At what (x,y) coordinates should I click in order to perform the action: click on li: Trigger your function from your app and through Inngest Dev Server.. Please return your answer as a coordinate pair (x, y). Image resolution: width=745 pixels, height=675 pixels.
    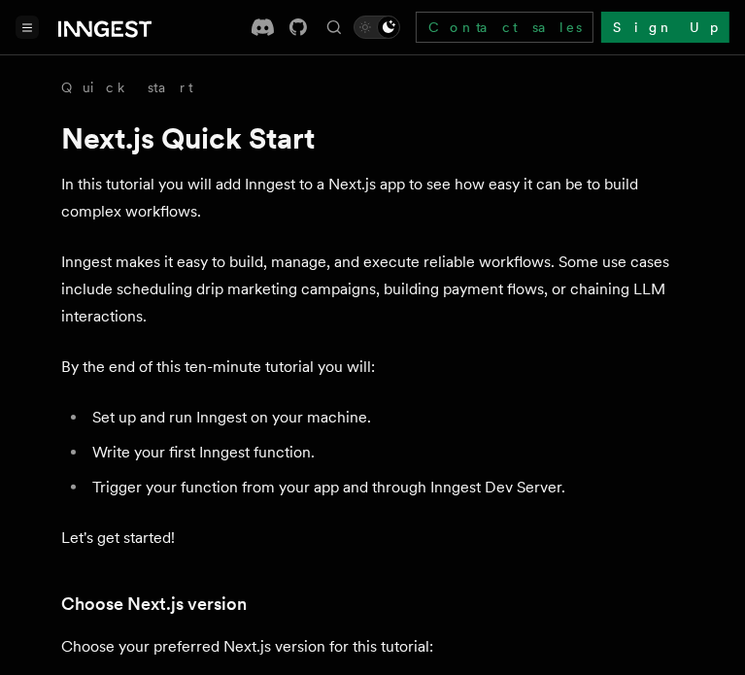
    Looking at the image, I should click on (386, 488).